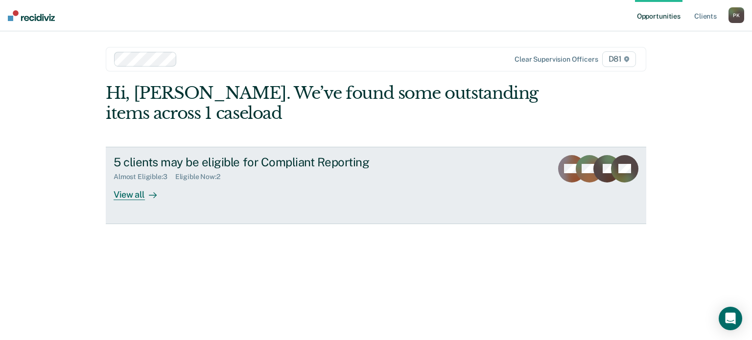  Describe the element at coordinates (730, 319) in the screenshot. I see `div: Open Intercom Messenger` at that location.